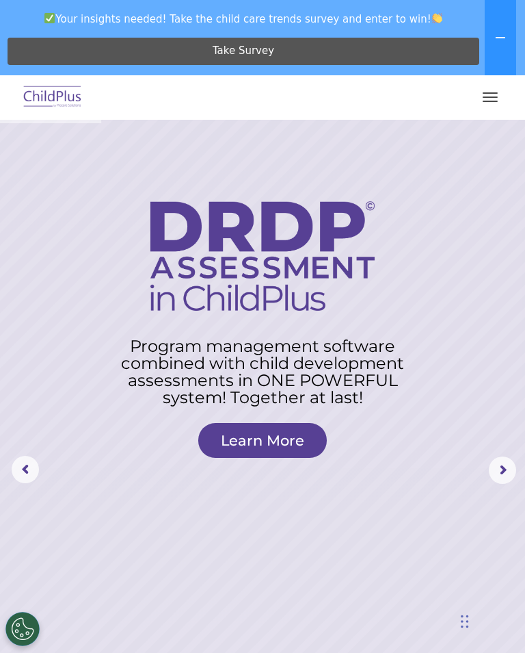 The width and height of the screenshot is (525, 653). I want to click on div: Drag, so click(465, 621).